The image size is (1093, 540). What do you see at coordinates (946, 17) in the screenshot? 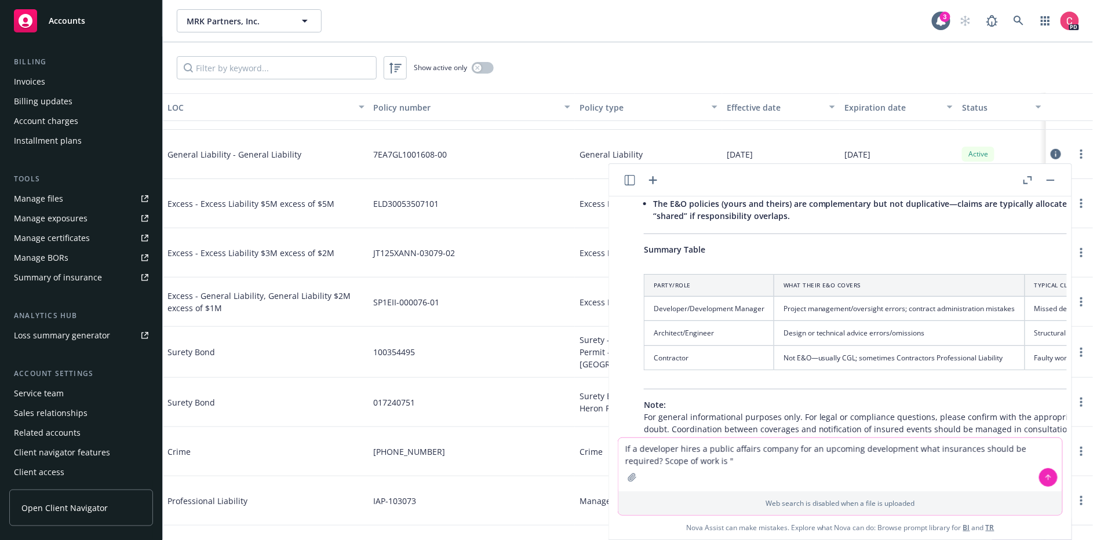
I see `div: 3` at bounding box center [946, 17].